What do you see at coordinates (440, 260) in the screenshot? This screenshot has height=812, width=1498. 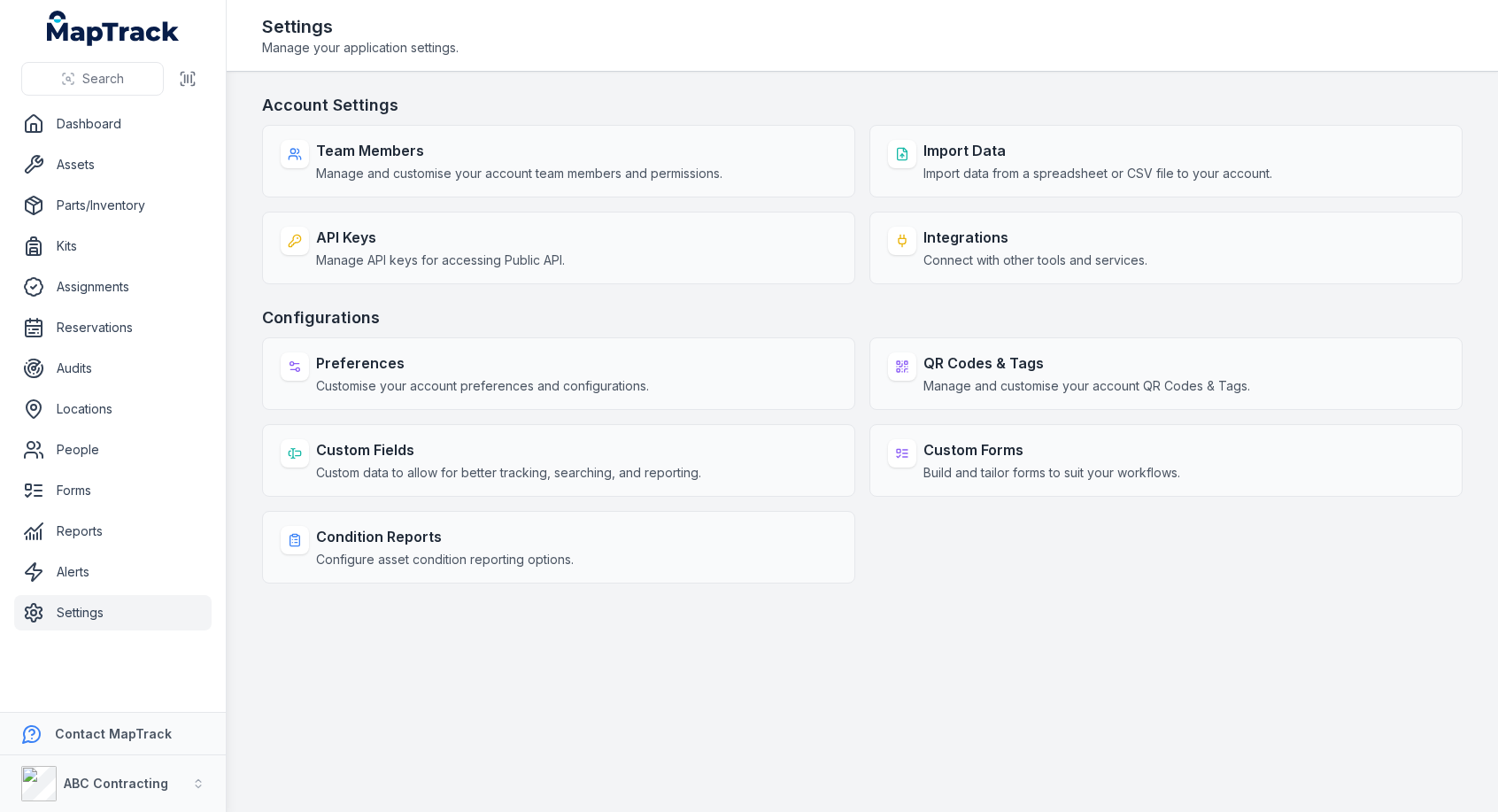 I see `span: Manage API keys for accessing Public API.` at bounding box center [440, 260].